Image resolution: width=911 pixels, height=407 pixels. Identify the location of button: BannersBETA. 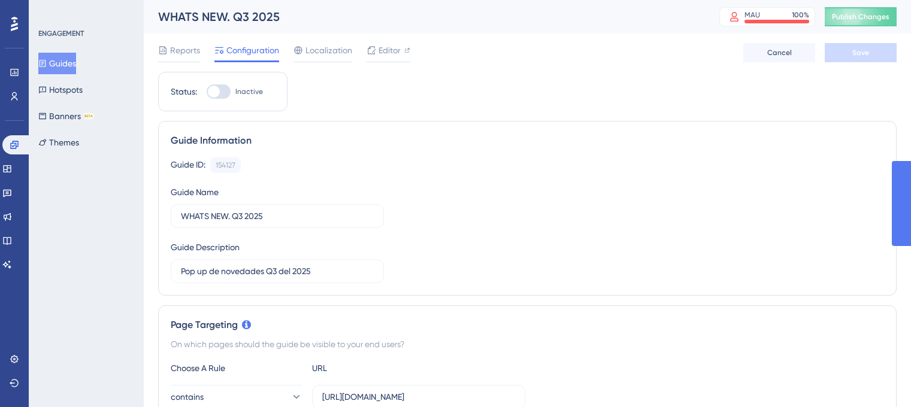
(66, 116).